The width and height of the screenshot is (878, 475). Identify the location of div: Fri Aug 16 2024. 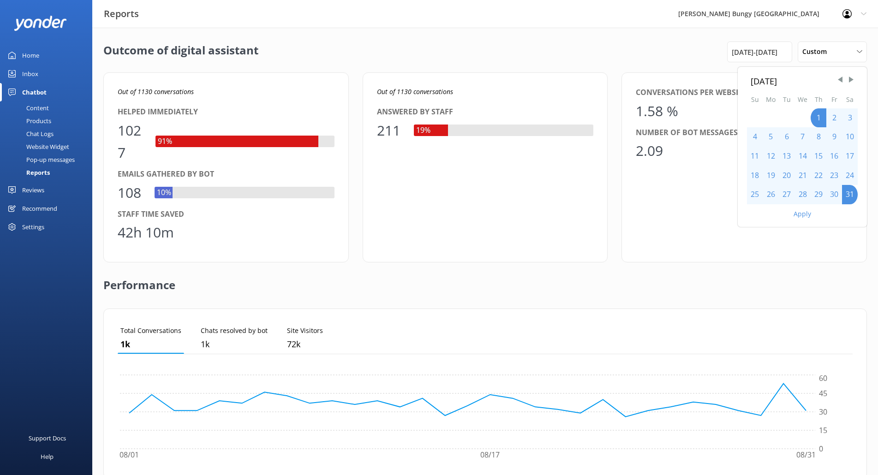
(834, 156).